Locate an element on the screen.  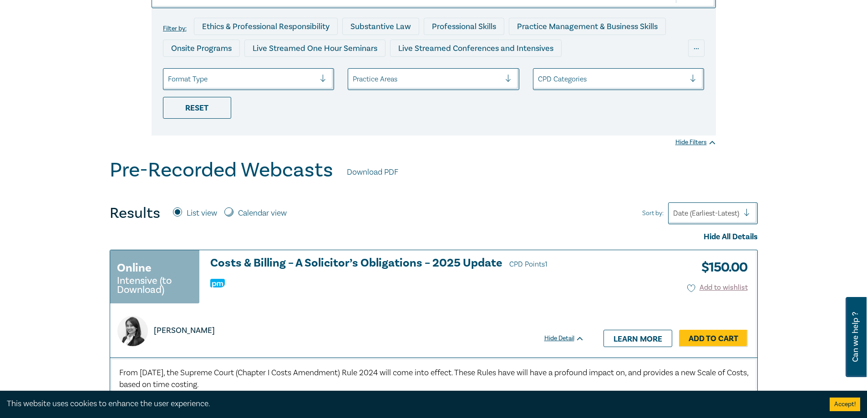
span: Can we help ? is located at coordinates (855, 337).